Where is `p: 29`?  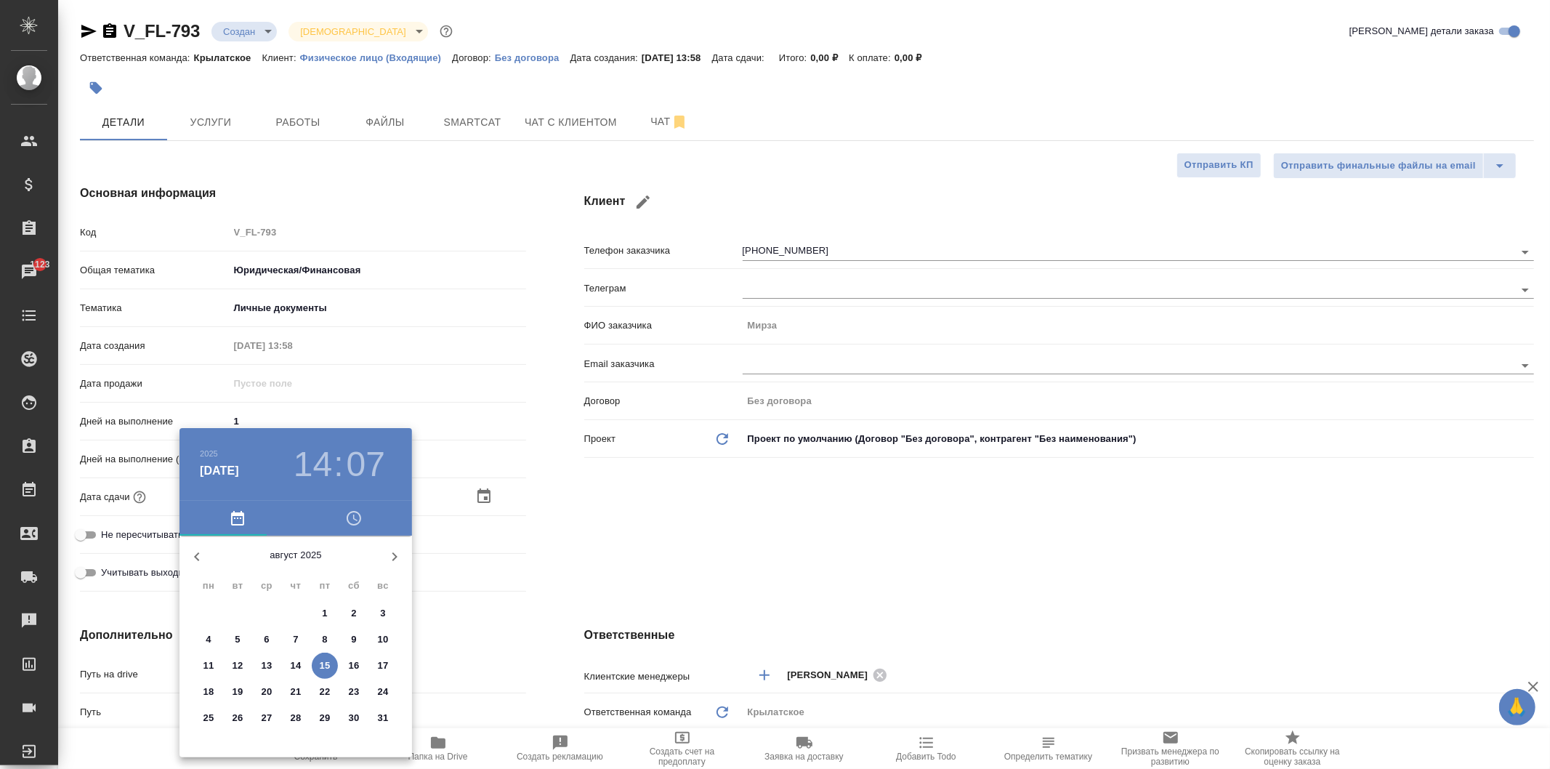 p: 29 is located at coordinates (325, 718).